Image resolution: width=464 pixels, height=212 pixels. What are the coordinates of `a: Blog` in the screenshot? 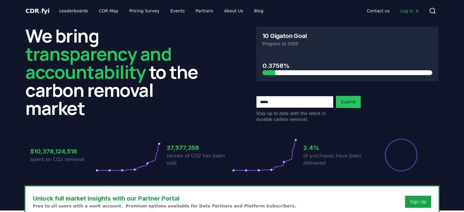 It's located at (258, 11).